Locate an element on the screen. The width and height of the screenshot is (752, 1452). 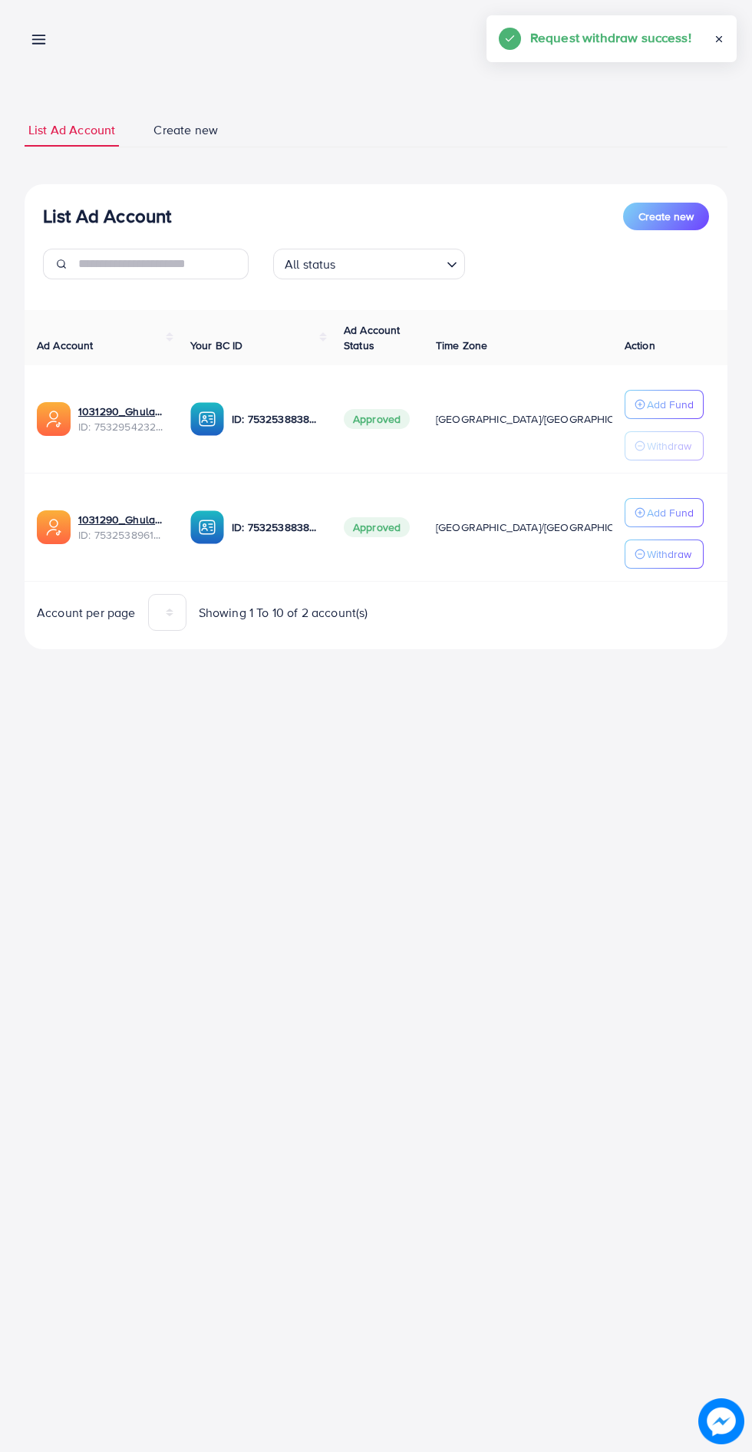
div: Search for option is located at coordinates (369, 264).